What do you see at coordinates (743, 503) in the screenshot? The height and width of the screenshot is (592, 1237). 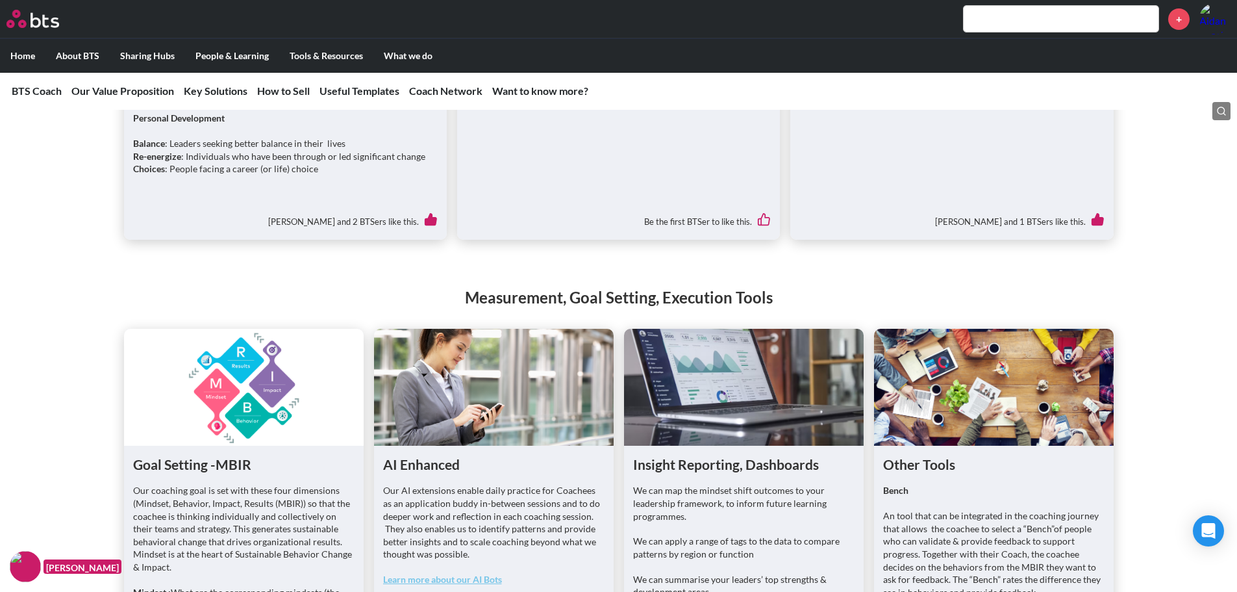 I see `p: We can map the mindset shift outcomes to your leadership framework, to inform future learning pro...` at bounding box center [743, 503].